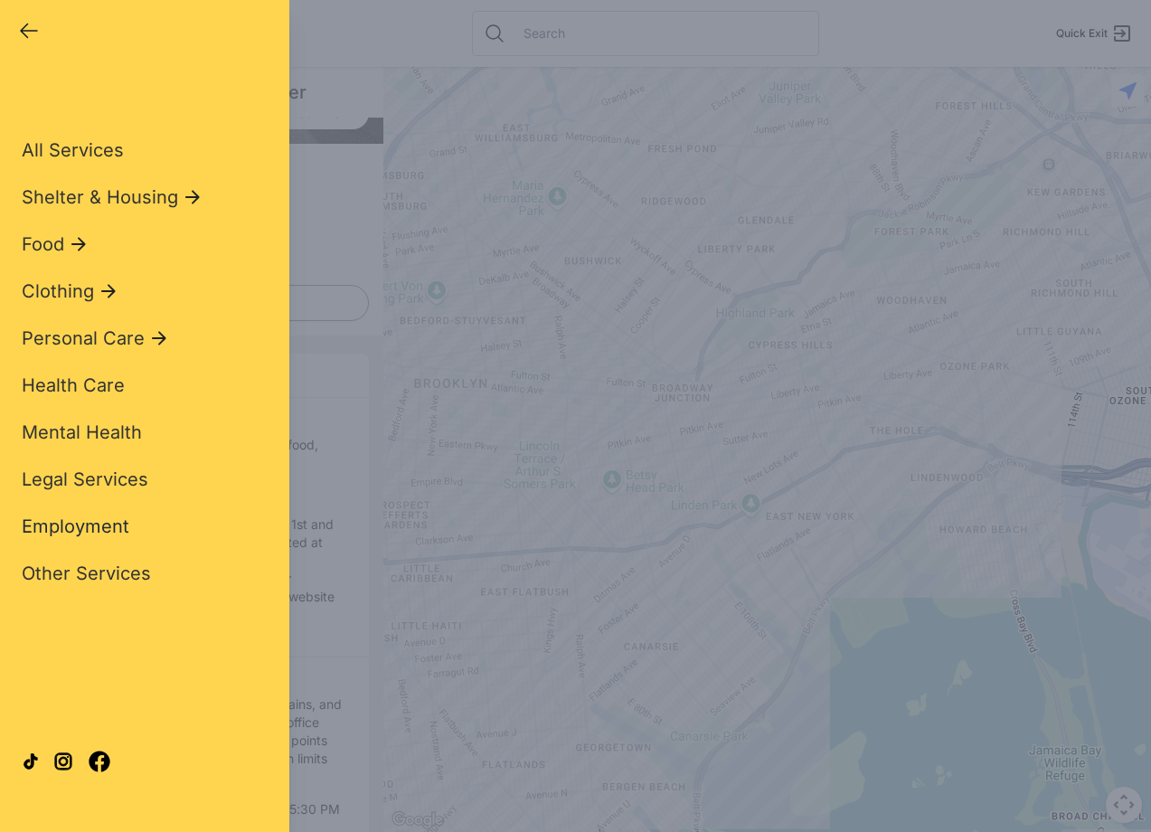 The height and width of the screenshot is (832, 1151). What do you see at coordinates (75, 526) in the screenshot?
I see `a: Employment` at bounding box center [75, 526].